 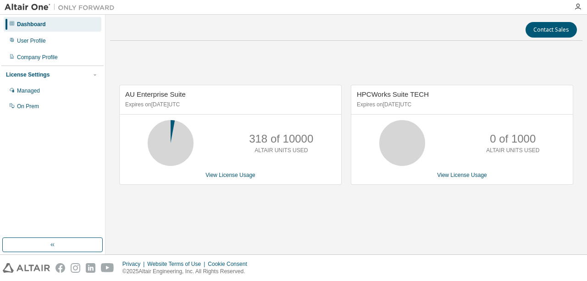 I want to click on img: linkedin.svg, so click(x=90, y=268).